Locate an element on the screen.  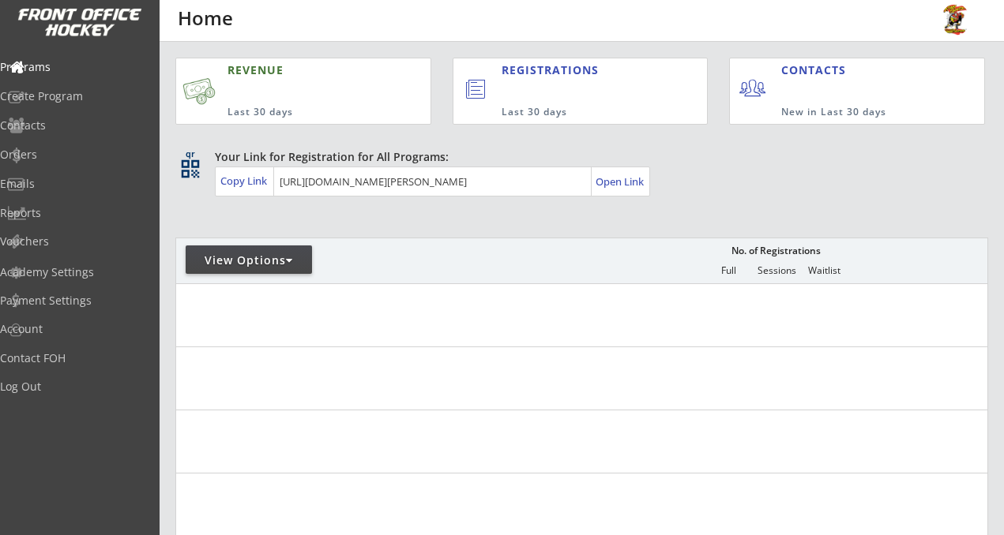
div: Waitlist is located at coordinates (824, 271).